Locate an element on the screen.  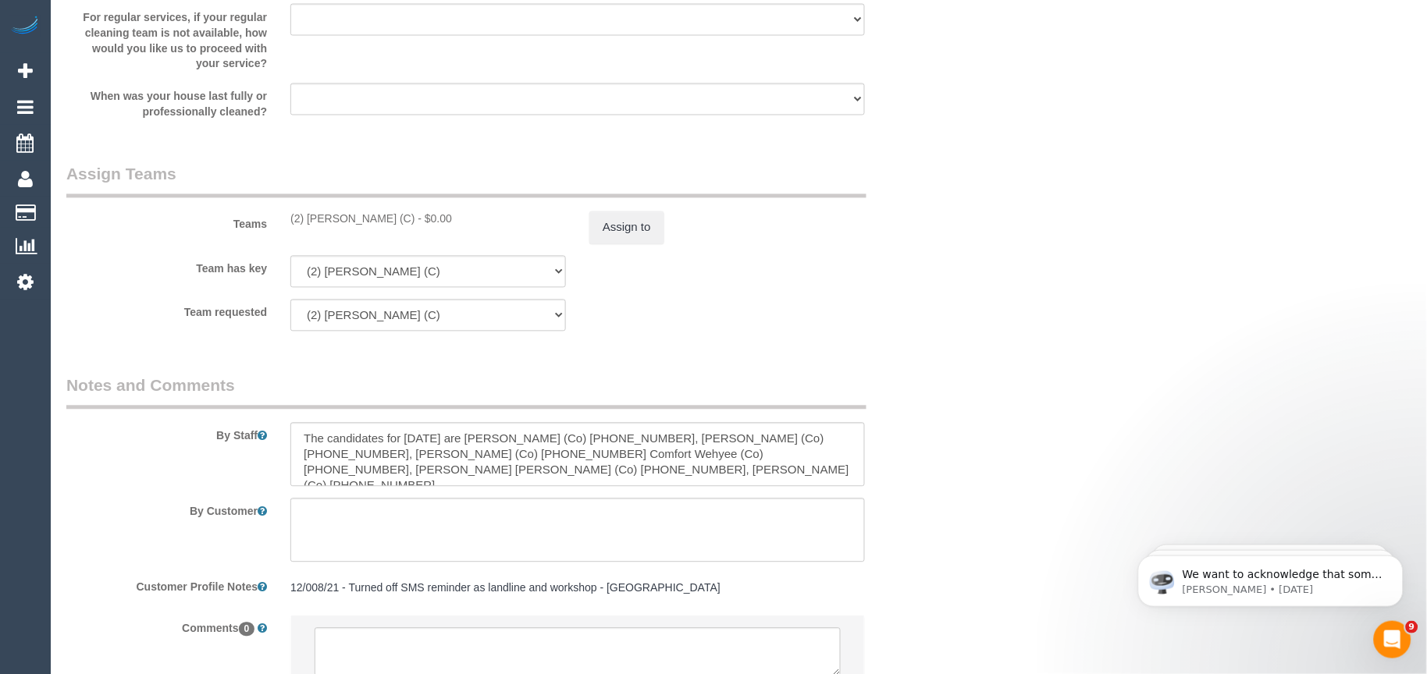
span: 9 is located at coordinates (1412, 627).